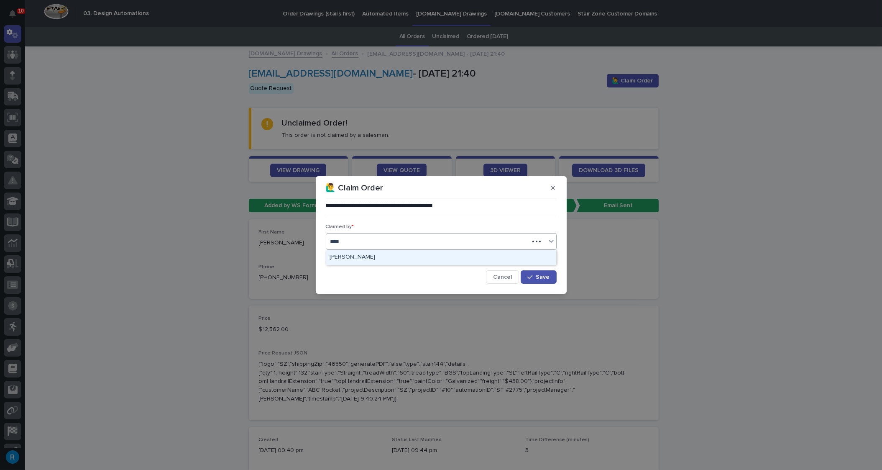 This screenshot has width=882, height=470. Describe the element at coordinates (543, 277) in the screenshot. I see `span: Save` at that location.